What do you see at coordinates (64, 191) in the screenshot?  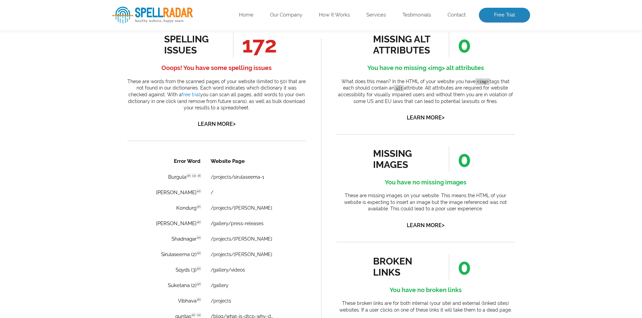 I see `a: 1` at bounding box center [64, 191].